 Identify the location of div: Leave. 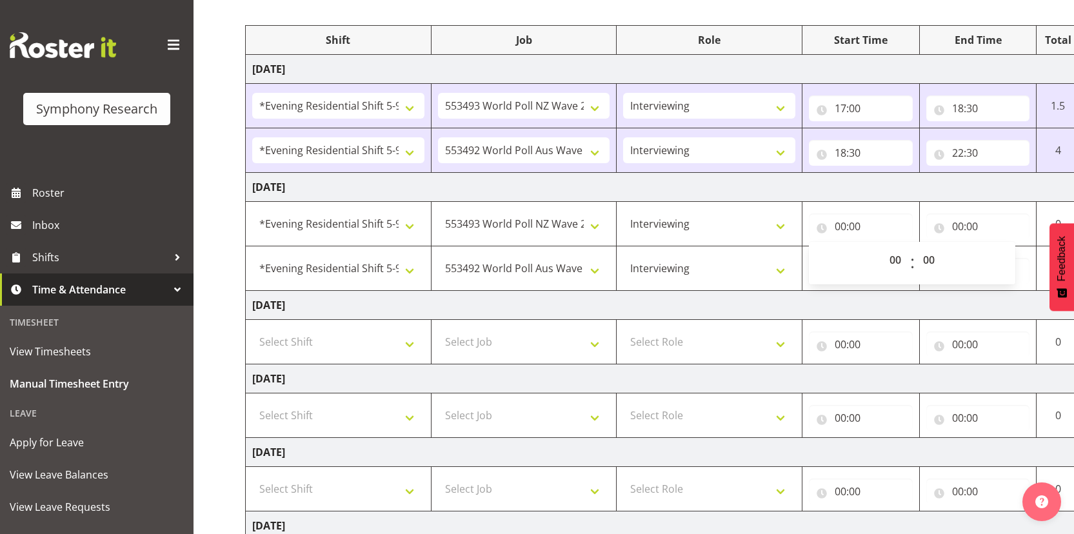
(97, 413).